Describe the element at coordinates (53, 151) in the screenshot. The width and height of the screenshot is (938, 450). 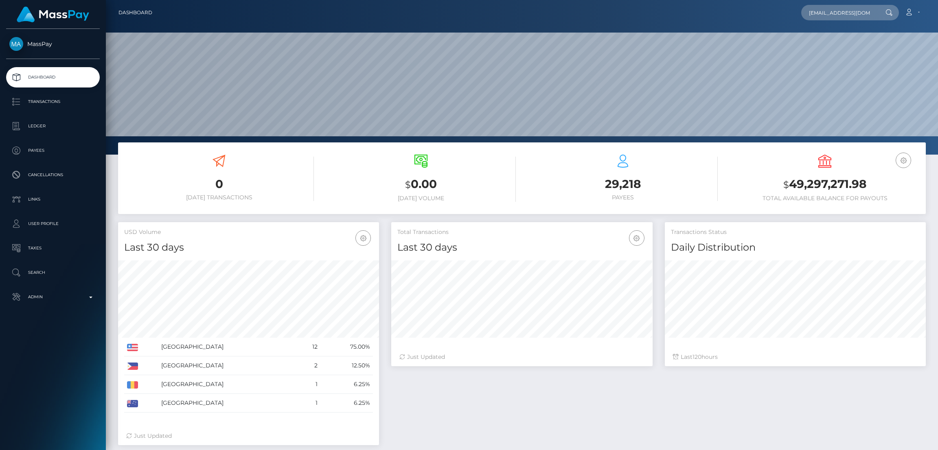
I see `a: Payees` at that location.